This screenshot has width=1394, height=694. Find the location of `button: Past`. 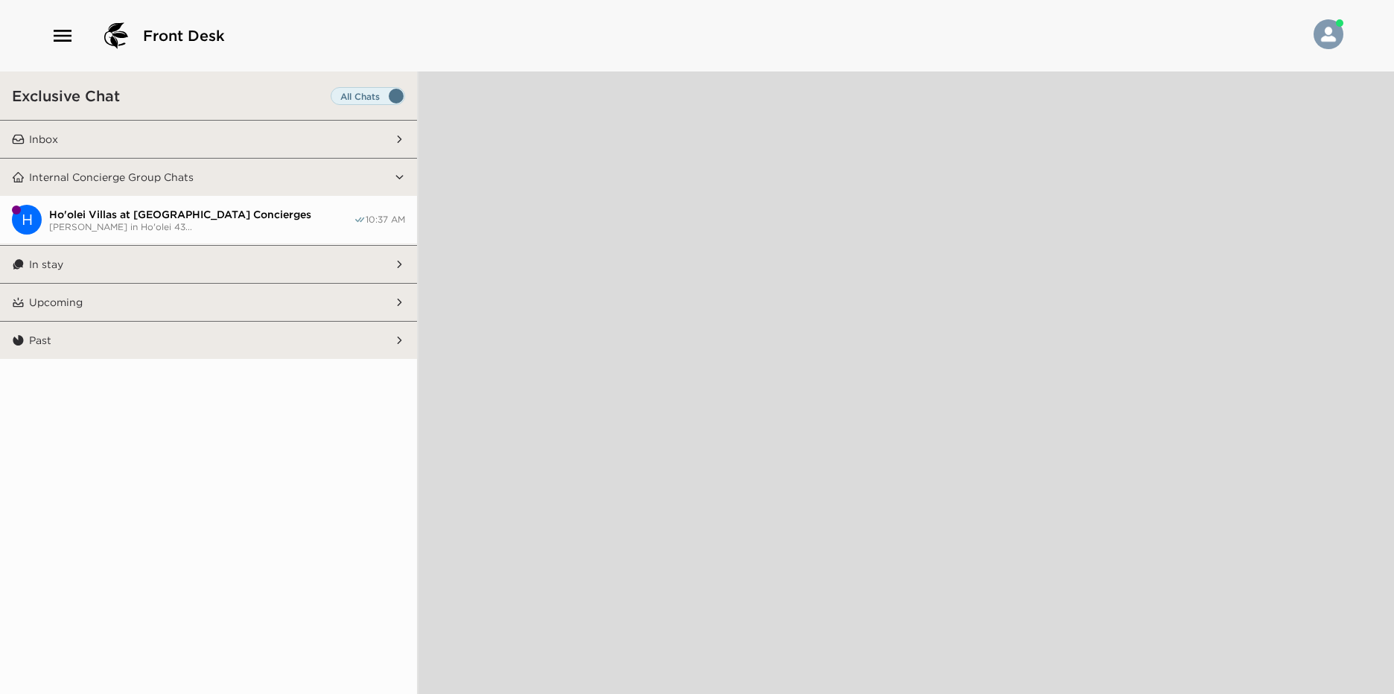

button: Past is located at coordinates (209, 340).